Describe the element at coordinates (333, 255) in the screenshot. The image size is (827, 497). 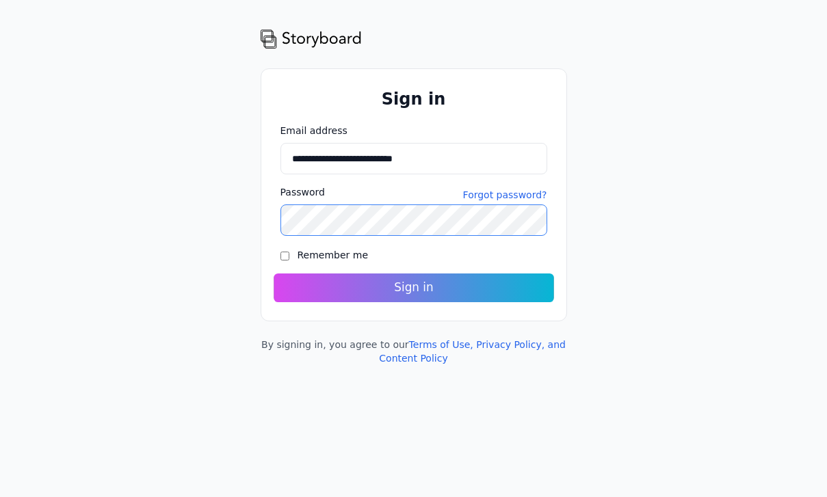
I see `label: Remember me` at that location.